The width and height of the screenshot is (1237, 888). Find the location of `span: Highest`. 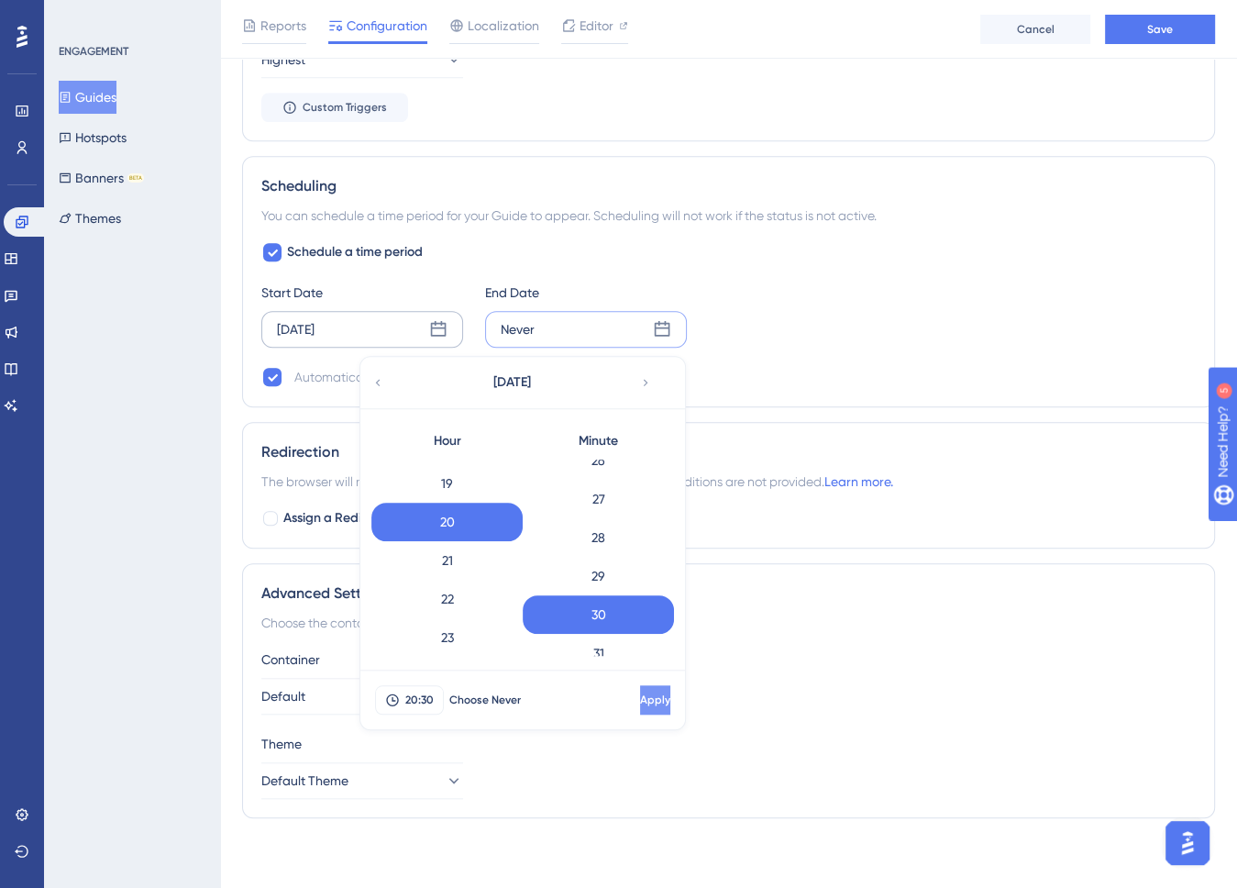

span: Highest is located at coordinates (283, 60).